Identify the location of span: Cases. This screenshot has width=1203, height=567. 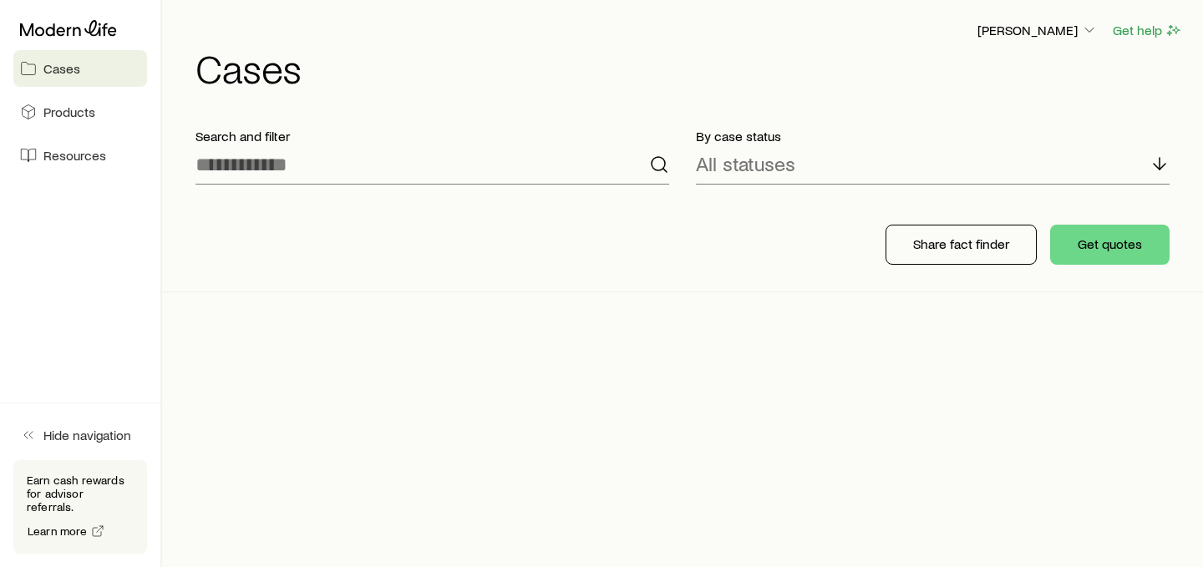
(62, 69).